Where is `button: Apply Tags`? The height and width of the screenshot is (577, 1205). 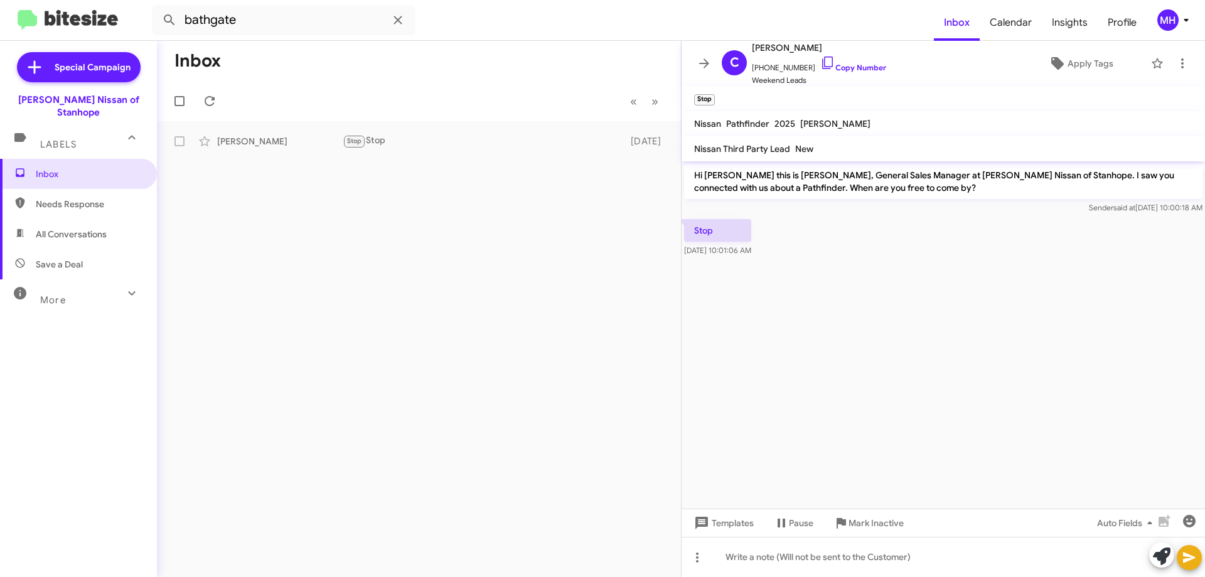
button: Apply Tags is located at coordinates (1080, 63).